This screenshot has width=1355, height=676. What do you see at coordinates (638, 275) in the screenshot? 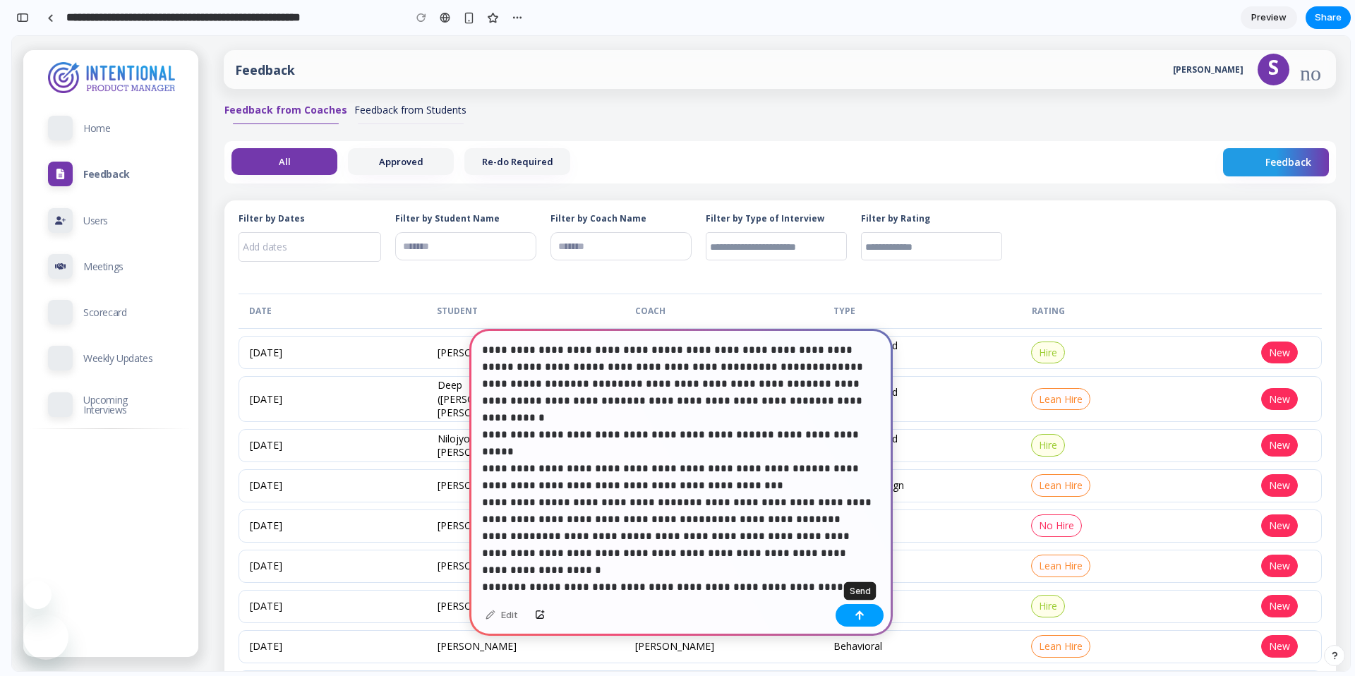
I see `div: COACH` at bounding box center [638, 275].